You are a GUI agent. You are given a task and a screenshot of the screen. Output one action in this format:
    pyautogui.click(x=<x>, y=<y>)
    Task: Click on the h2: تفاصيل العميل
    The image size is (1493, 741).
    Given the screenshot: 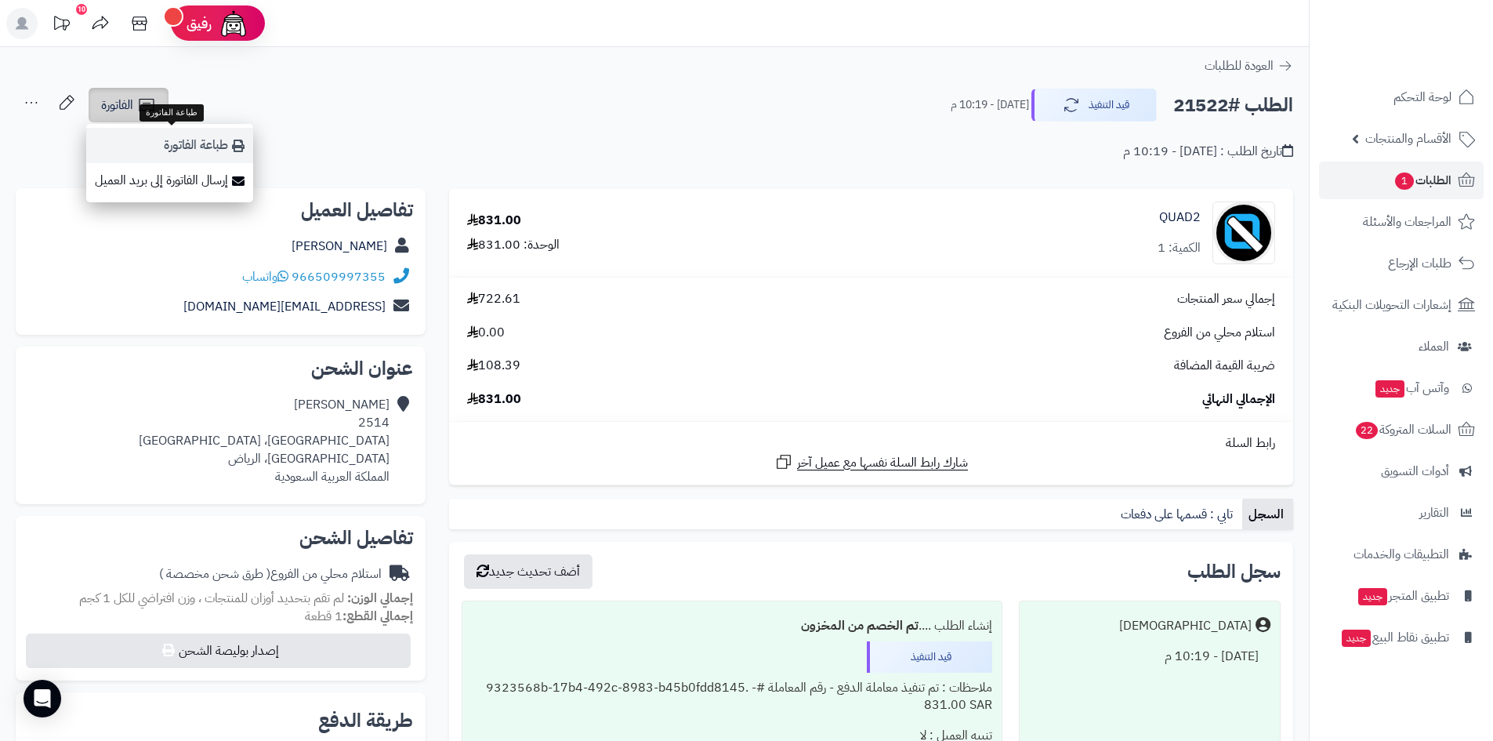 What is the action you would take?
    pyautogui.click(x=220, y=210)
    